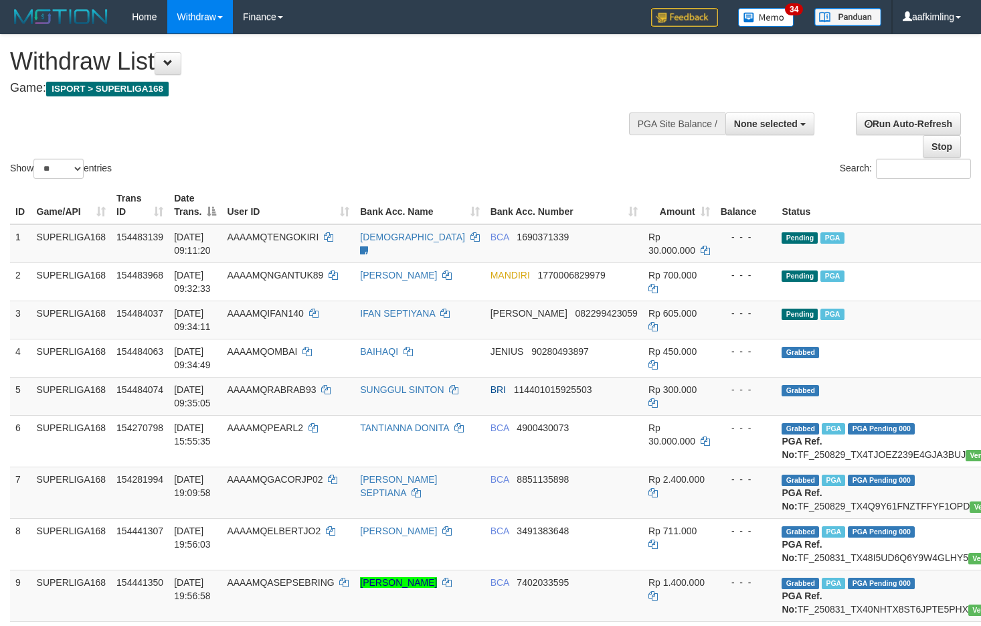 The height and width of the screenshot is (626, 981). What do you see at coordinates (21, 492) in the screenshot?
I see `td: 7` at bounding box center [21, 492].